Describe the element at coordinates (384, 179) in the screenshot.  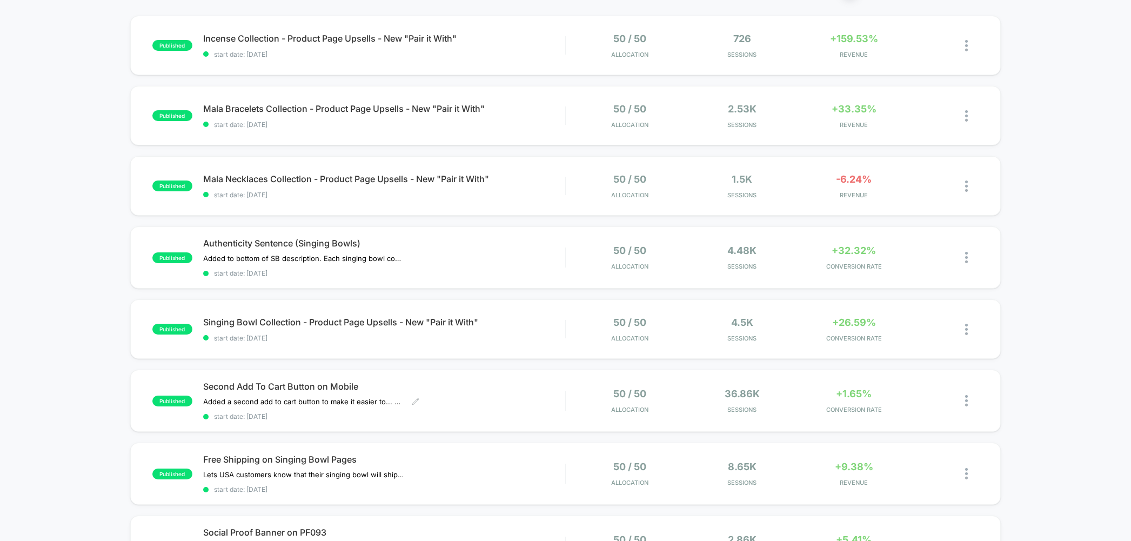
I see `span: Mala Necklaces Collection - Product Page Upsells - New "Pair it With"` at that location.